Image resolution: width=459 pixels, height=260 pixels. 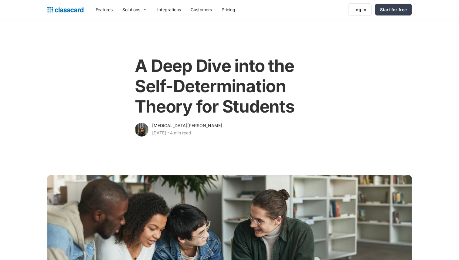 I want to click on a: Integrations, so click(x=169, y=9).